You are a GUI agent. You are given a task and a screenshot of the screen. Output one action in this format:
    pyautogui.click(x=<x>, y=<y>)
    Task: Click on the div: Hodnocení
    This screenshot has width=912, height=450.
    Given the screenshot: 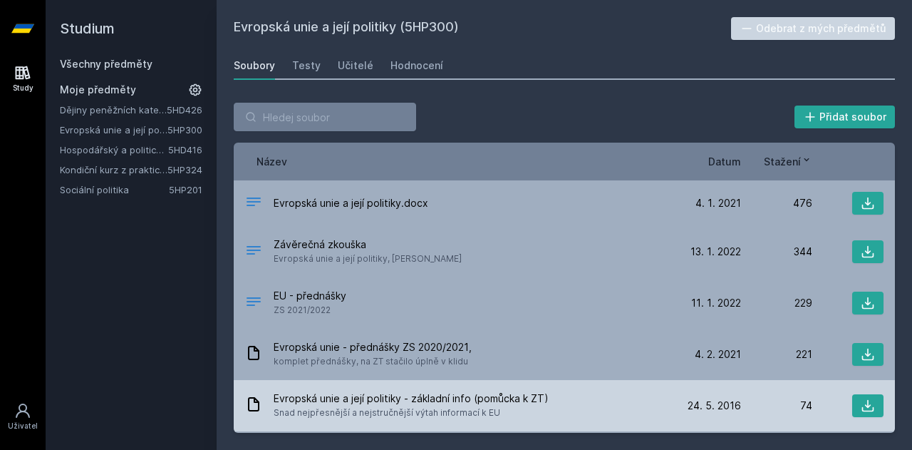 What is the action you would take?
    pyautogui.click(x=417, y=66)
    